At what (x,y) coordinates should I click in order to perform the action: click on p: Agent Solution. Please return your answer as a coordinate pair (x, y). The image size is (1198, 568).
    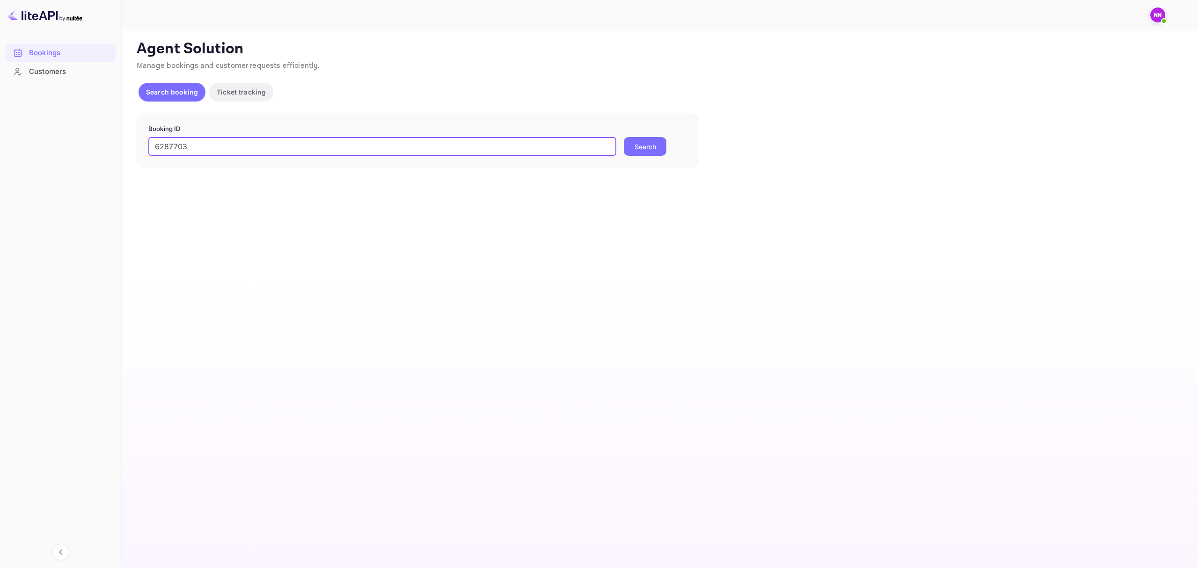
    Looking at the image, I should click on (659, 49).